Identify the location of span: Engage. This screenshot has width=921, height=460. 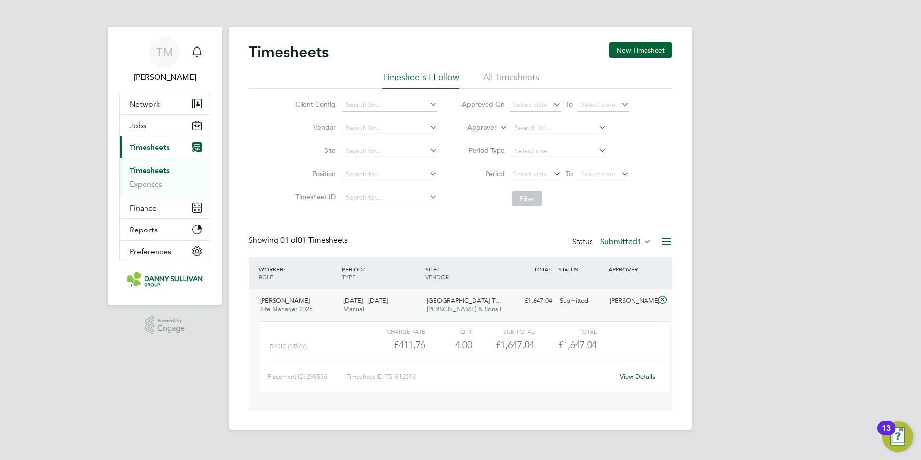
(172, 328).